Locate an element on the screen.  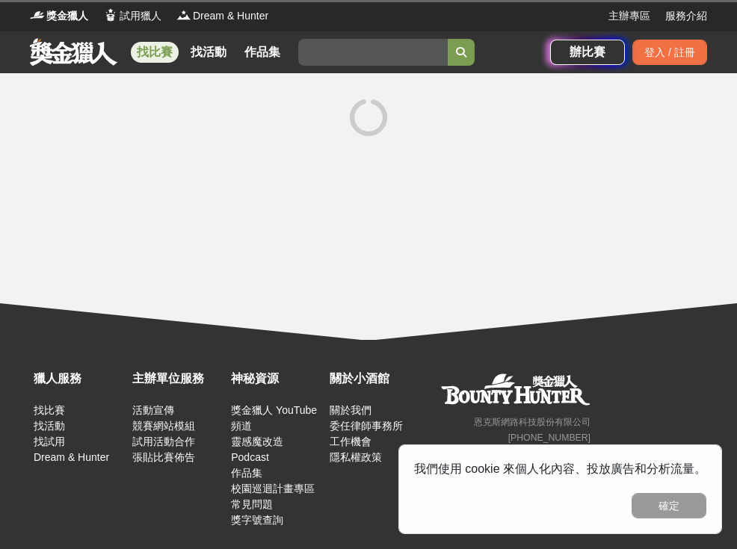
a: 競賽網站模組 is located at coordinates (164, 426).